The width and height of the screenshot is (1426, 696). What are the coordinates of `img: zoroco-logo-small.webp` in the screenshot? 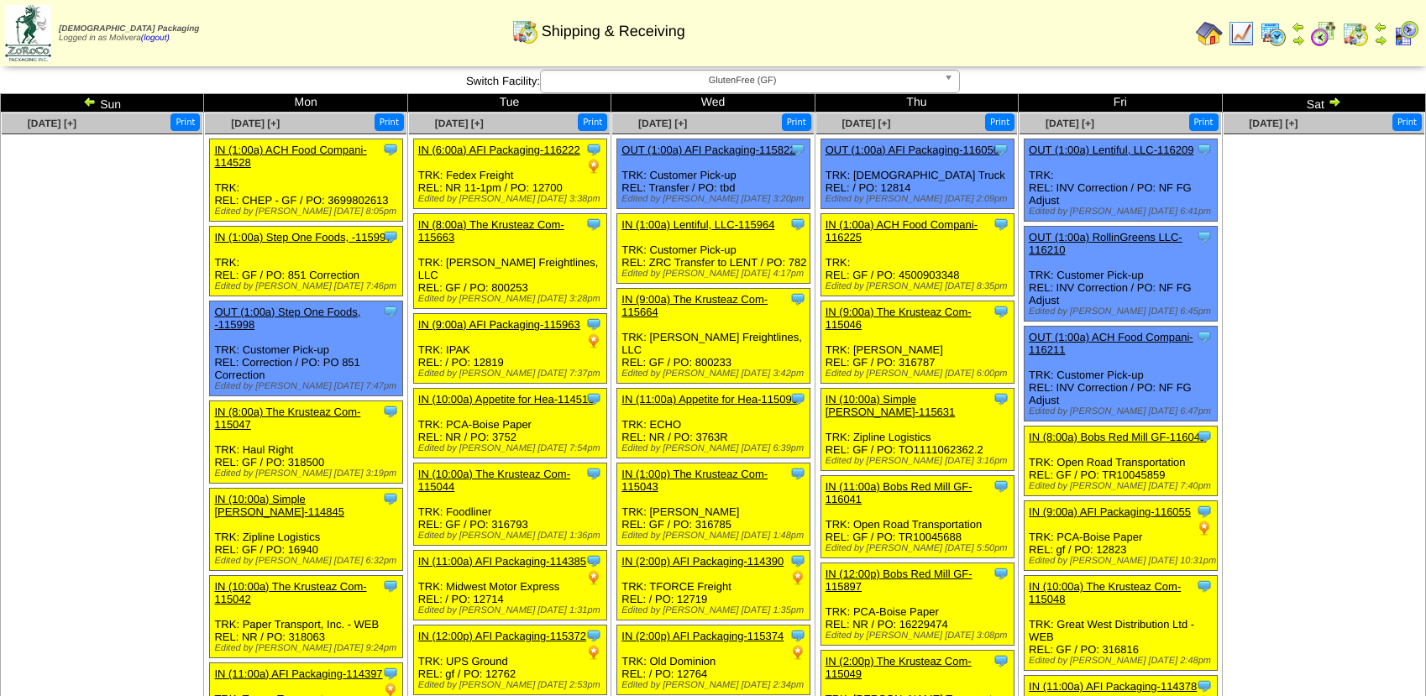 It's located at (28, 33).